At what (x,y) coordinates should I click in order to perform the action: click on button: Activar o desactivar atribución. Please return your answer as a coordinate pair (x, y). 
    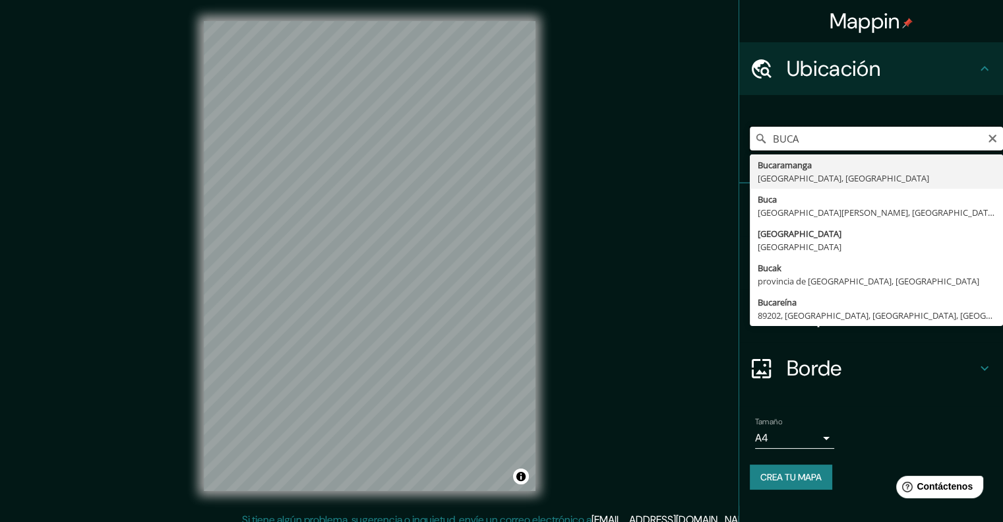
    Looking at the image, I should click on (521, 476).